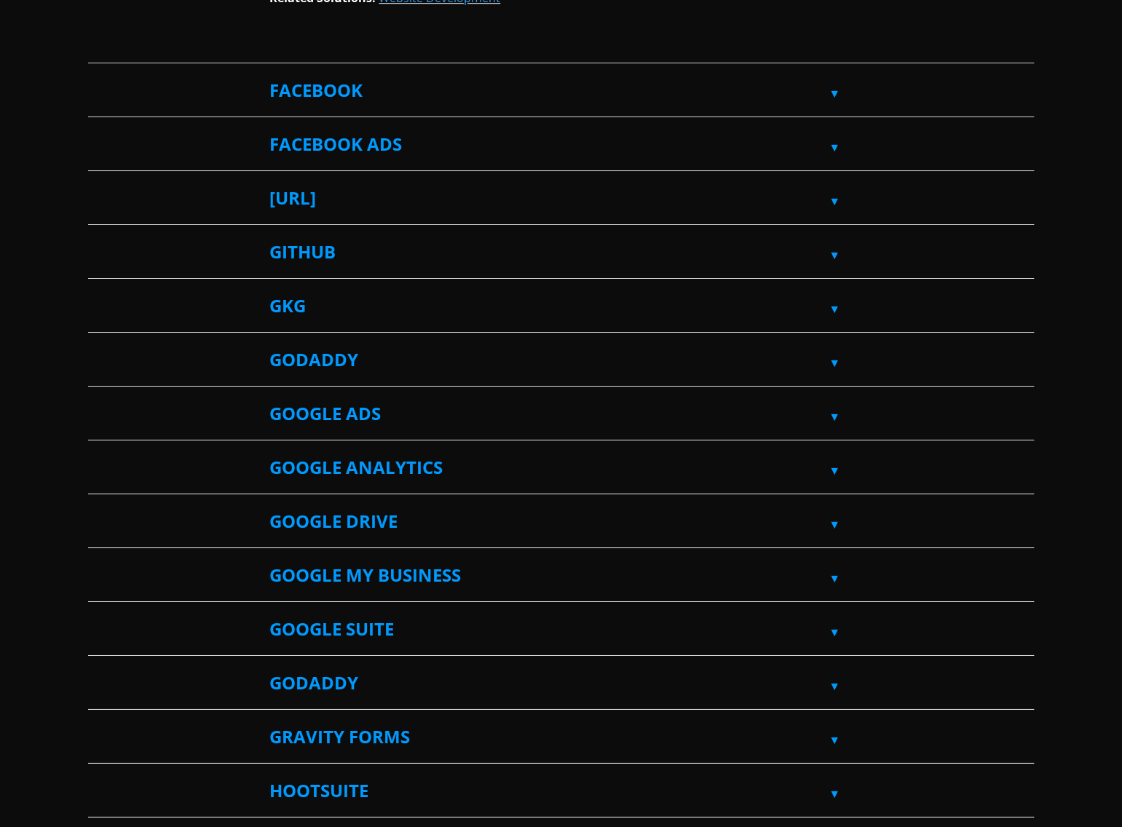  I want to click on label: Hootsuite, so click(562, 791).